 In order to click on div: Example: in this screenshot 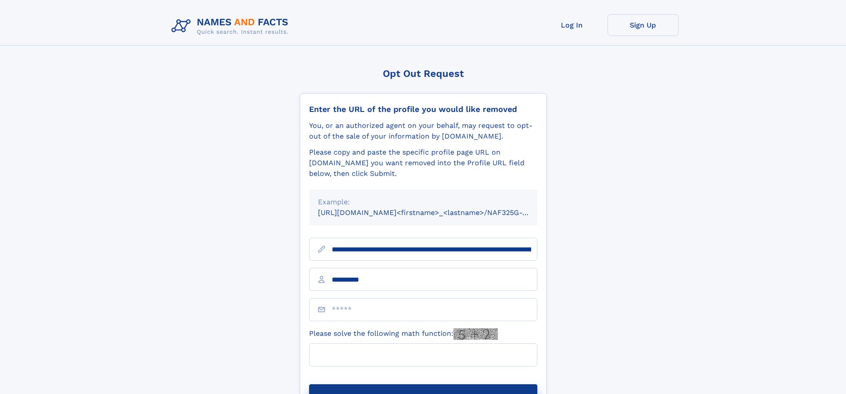, I will do `click(423, 202)`.